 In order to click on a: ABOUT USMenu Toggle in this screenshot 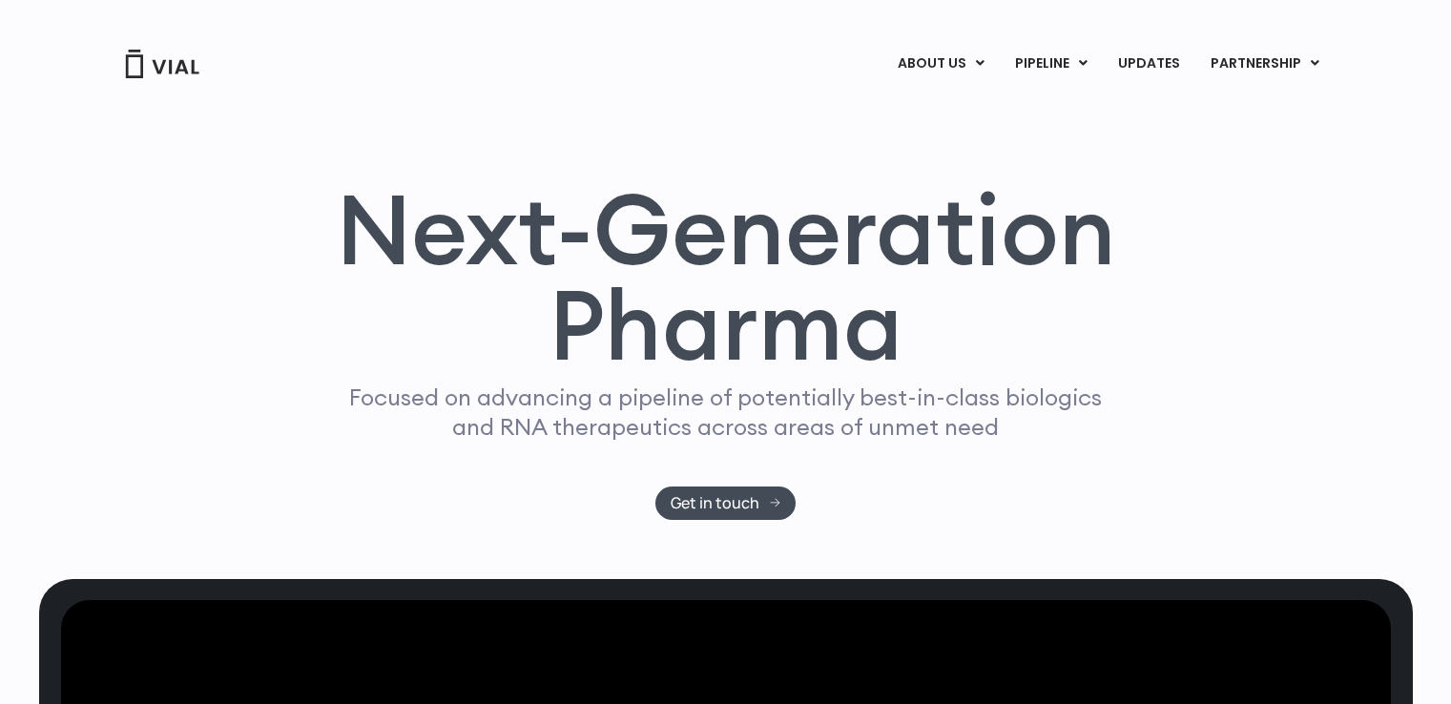, I will do `click(941, 64)`.